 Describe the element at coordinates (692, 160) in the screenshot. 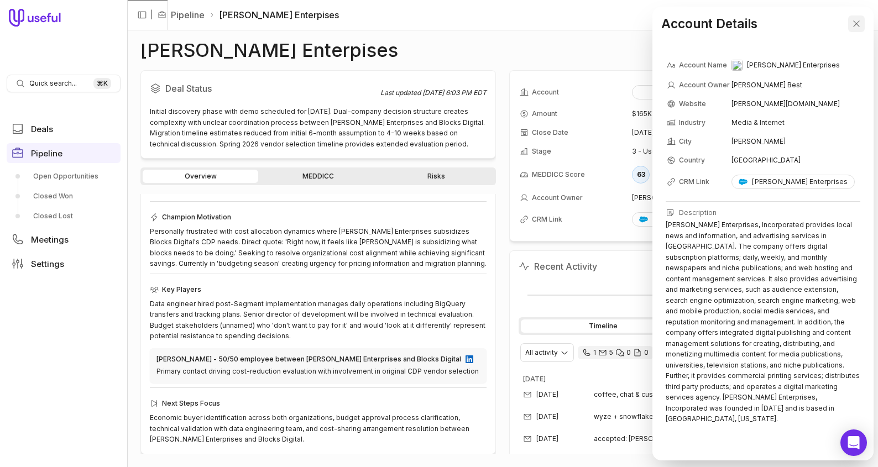

I see `span: Country` at that location.